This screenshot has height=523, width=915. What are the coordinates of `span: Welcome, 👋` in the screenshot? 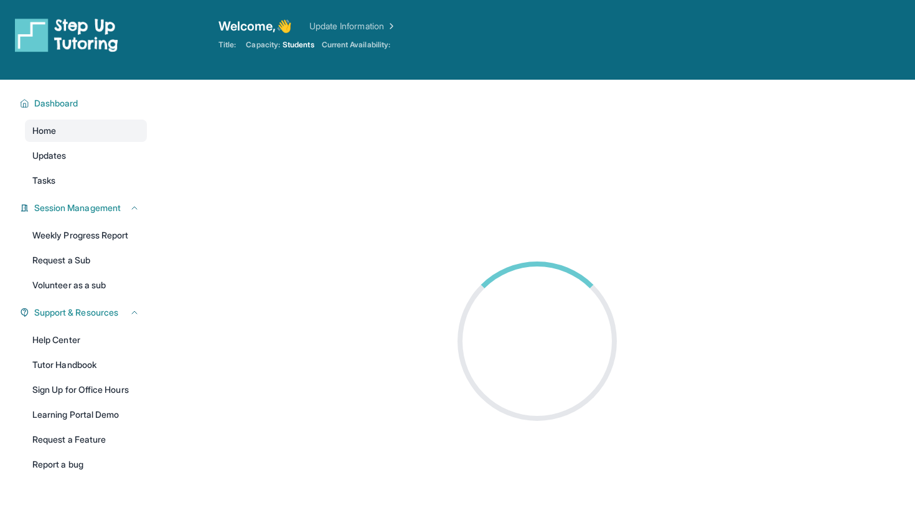 It's located at (255, 26).